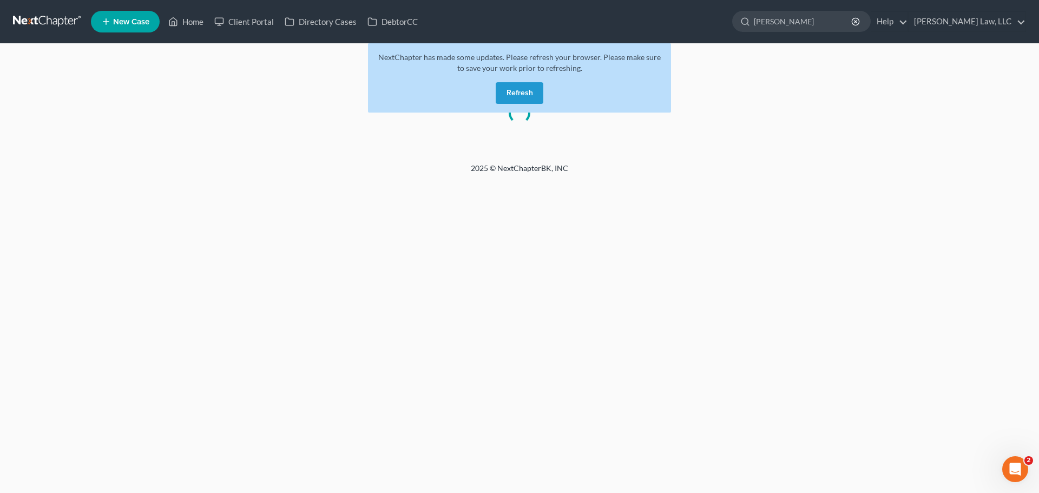 The width and height of the screenshot is (1039, 493). I want to click on input: Search by name..., so click(803, 21).